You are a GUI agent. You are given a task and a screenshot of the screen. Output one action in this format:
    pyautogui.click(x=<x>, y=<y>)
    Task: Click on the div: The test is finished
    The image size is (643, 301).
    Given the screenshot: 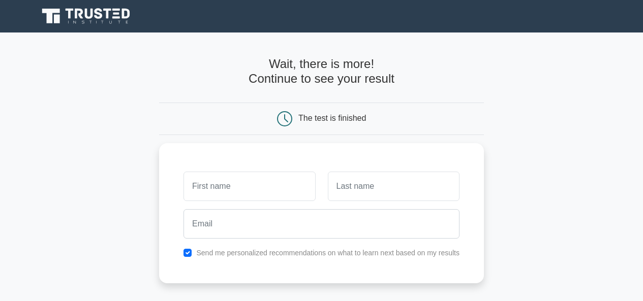 What is the action you would take?
    pyautogui.click(x=332, y=118)
    